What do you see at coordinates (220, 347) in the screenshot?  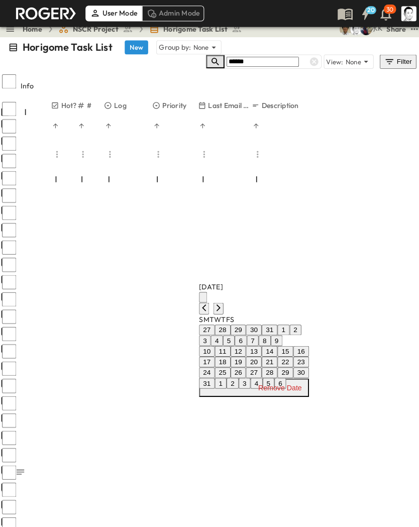 I see `button: 11` at bounding box center [220, 347].